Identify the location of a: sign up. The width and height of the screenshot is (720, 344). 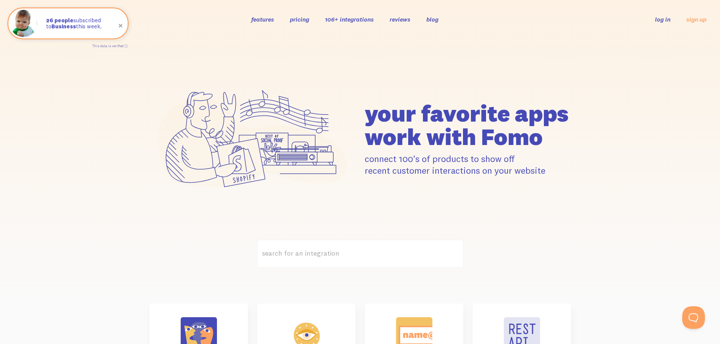
(696, 19).